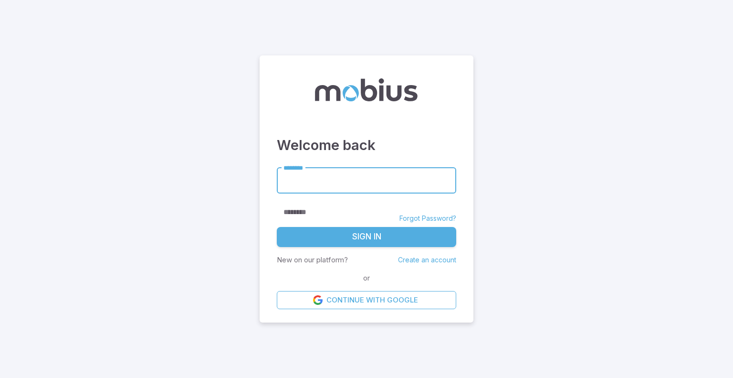  What do you see at coordinates (367, 300) in the screenshot?
I see `a: Continue with Google` at bounding box center [367, 300].